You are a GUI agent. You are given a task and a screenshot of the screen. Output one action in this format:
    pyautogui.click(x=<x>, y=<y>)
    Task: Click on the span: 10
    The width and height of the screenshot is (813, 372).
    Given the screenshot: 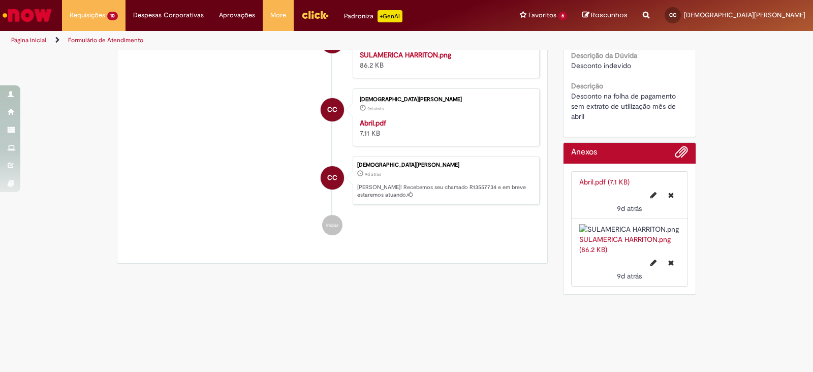 What is the action you would take?
    pyautogui.click(x=112, y=16)
    